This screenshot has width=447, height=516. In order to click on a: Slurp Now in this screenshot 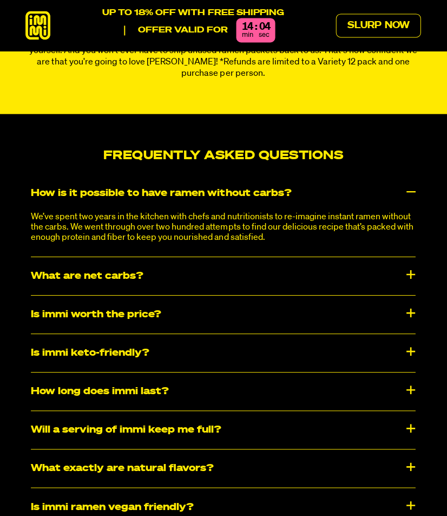, I will do `click(378, 26)`.